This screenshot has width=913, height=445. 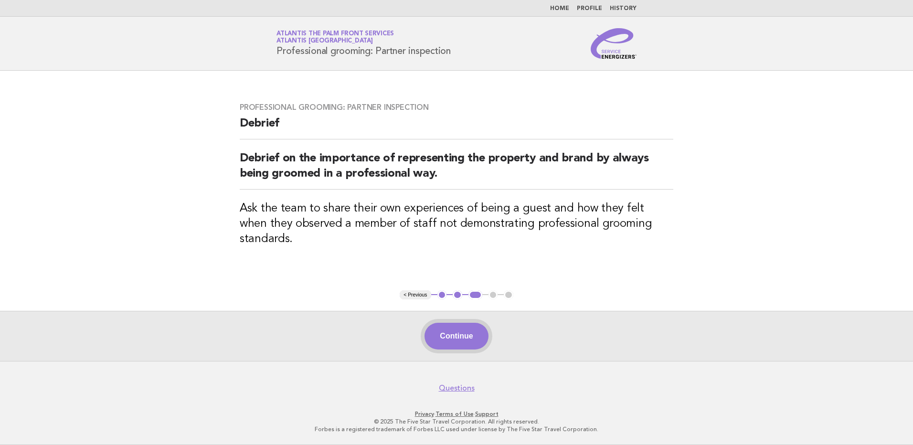 I want to click on button: Continue, so click(x=456, y=336).